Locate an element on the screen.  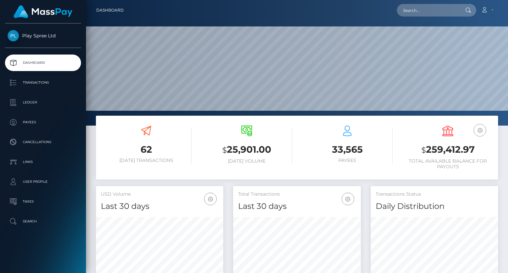
h6: Total Available Balance for Payouts is located at coordinates (448, 164).